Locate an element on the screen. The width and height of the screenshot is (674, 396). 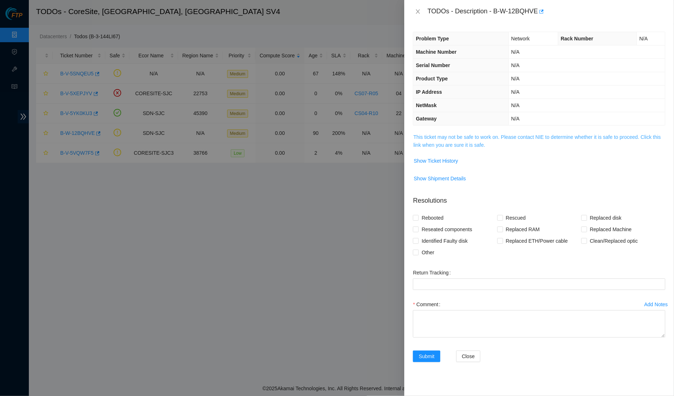
div: Add Notes is located at coordinates (656, 305).